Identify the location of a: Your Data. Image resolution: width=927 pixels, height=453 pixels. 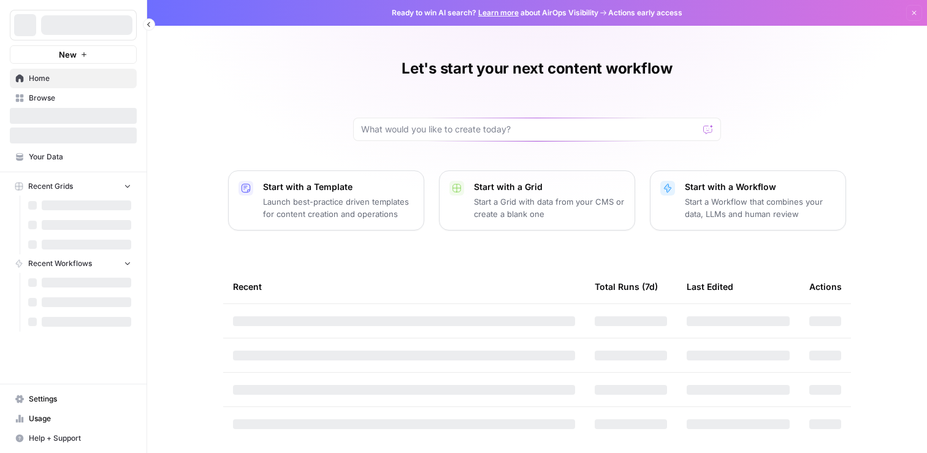
(73, 157).